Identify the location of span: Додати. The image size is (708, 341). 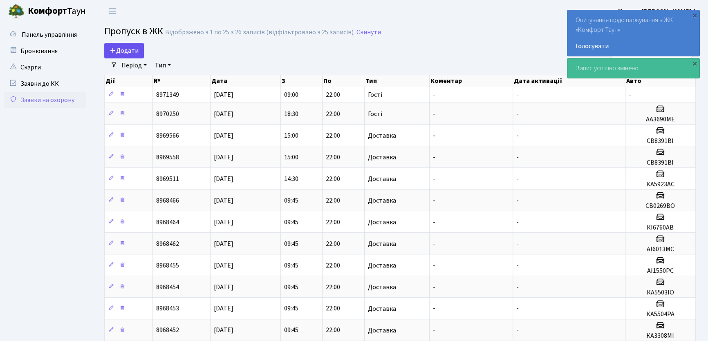
(124, 51).